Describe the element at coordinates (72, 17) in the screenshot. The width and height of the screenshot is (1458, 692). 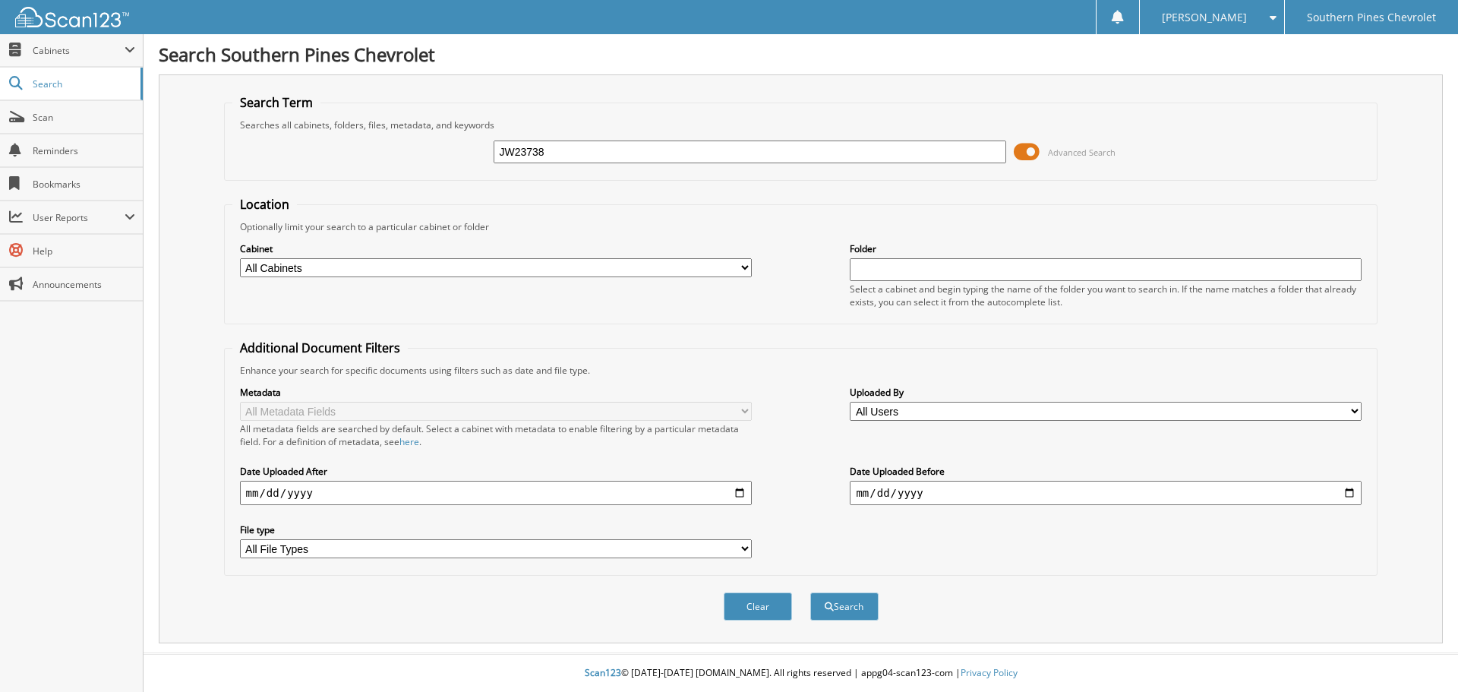
I see `img: scan123-logo-white.svg` at that location.